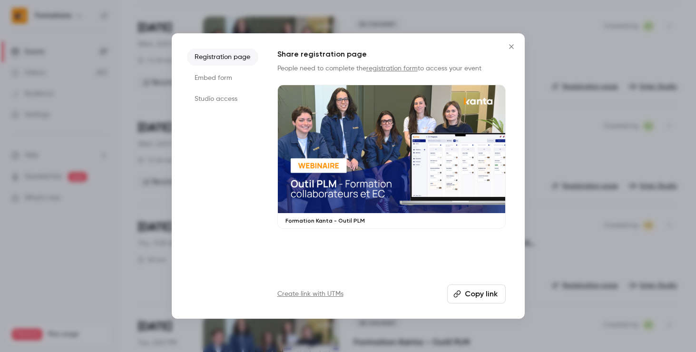 The width and height of the screenshot is (696, 352). What do you see at coordinates (391, 221) in the screenshot?
I see `p: Formation Kanta - Outil PLM` at bounding box center [391, 221].